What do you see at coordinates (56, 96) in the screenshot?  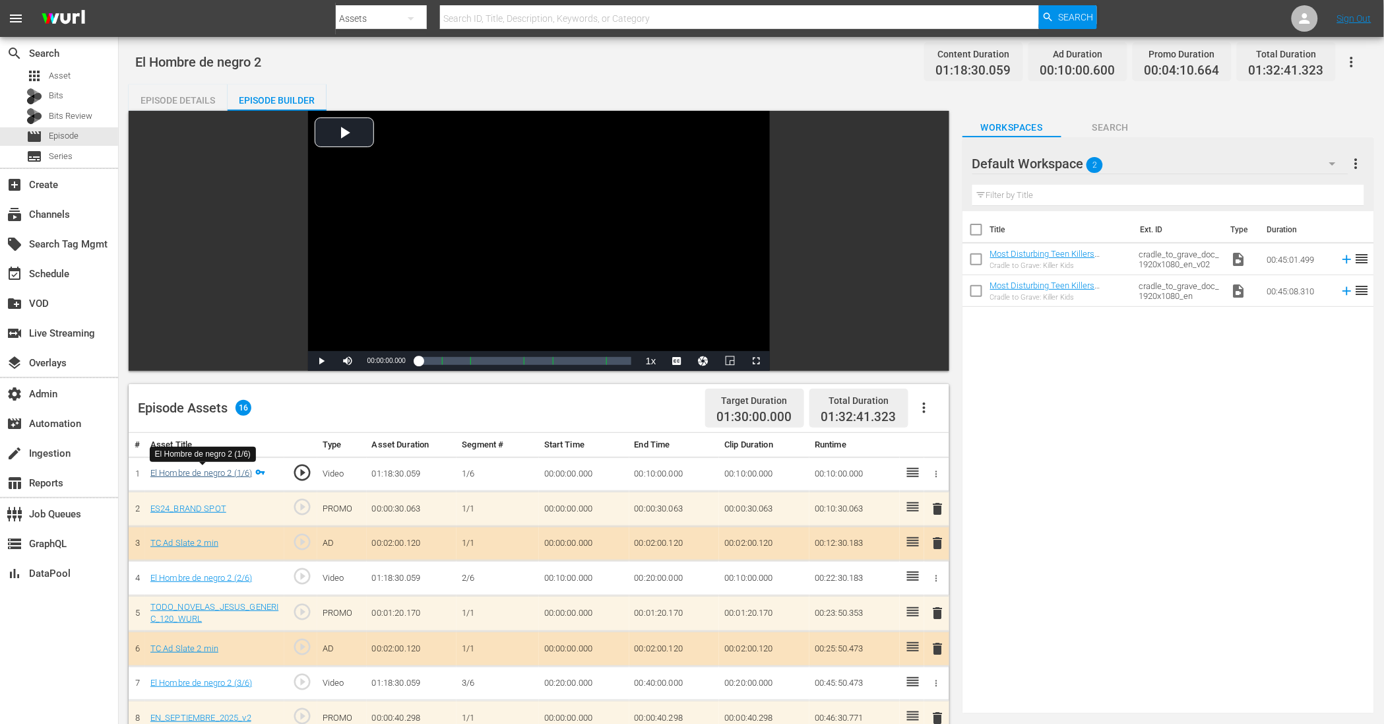 I see `span: Bits` at bounding box center [56, 96].